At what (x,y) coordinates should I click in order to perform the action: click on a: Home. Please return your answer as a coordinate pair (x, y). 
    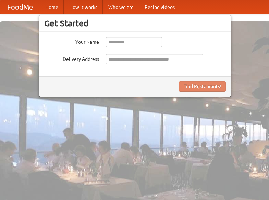
    Looking at the image, I should click on (52, 7).